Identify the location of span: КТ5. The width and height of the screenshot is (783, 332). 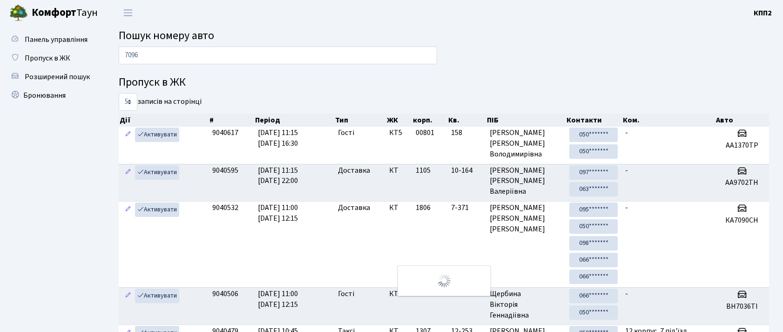
(399, 133).